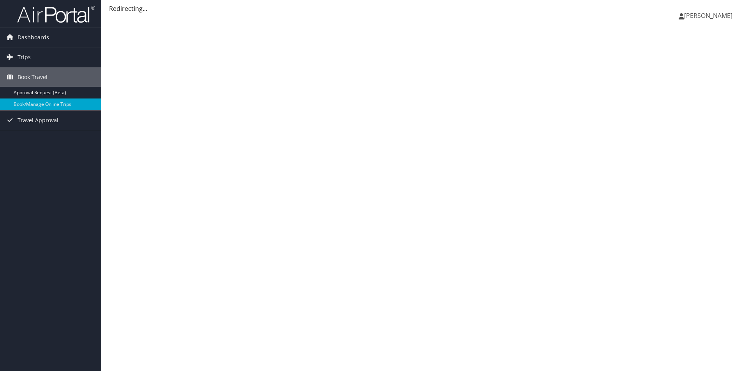  Describe the element at coordinates (38, 120) in the screenshot. I see `span: Travel Approval` at that location.